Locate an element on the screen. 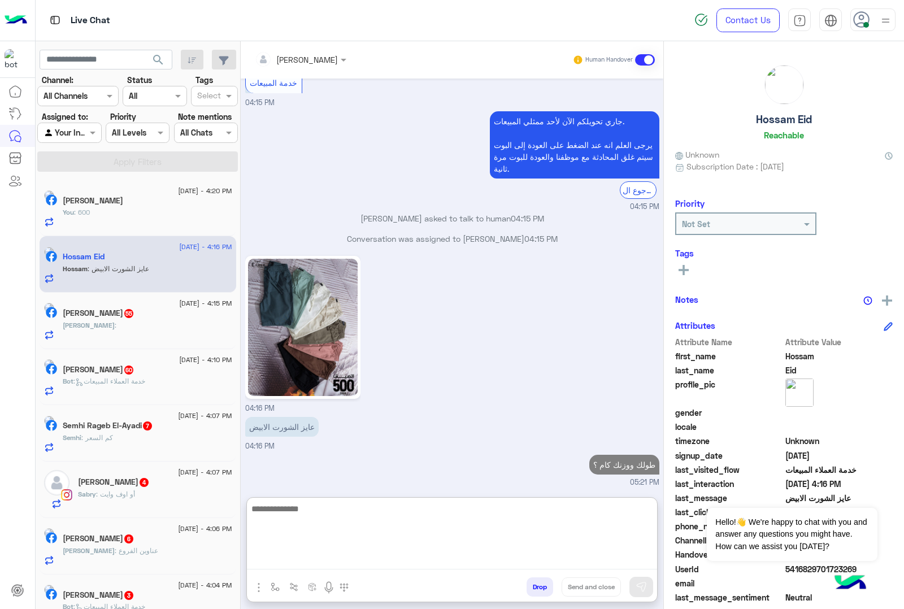  label: Status is located at coordinates (139, 80).